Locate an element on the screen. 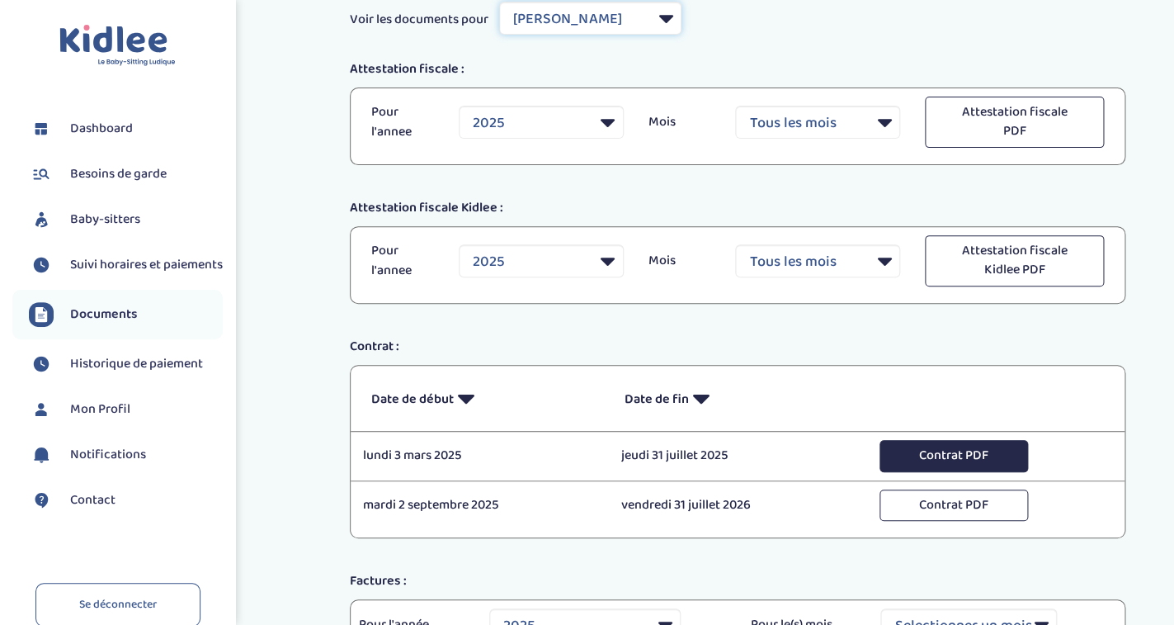  img: dashboard.svg is located at coordinates (41, 129).